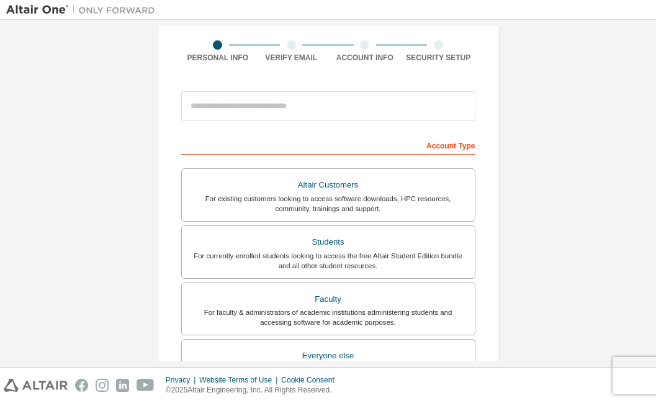  I want to click on div: Personal Info, so click(218, 58).